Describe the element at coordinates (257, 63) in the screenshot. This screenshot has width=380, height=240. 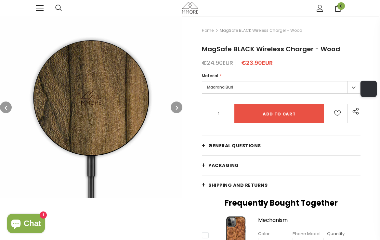
I see `span: €23.90EUR` at that location.